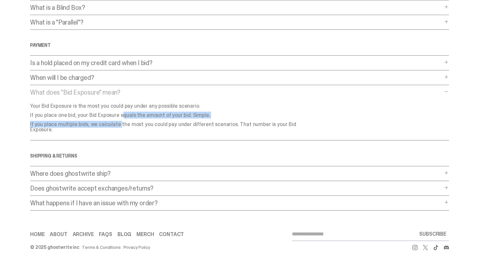 This screenshot has width=484, height=258. Describe the element at coordinates (236, 188) in the screenshot. I see `p: Does ghostwrite accept exchanges/returns?` at that location.